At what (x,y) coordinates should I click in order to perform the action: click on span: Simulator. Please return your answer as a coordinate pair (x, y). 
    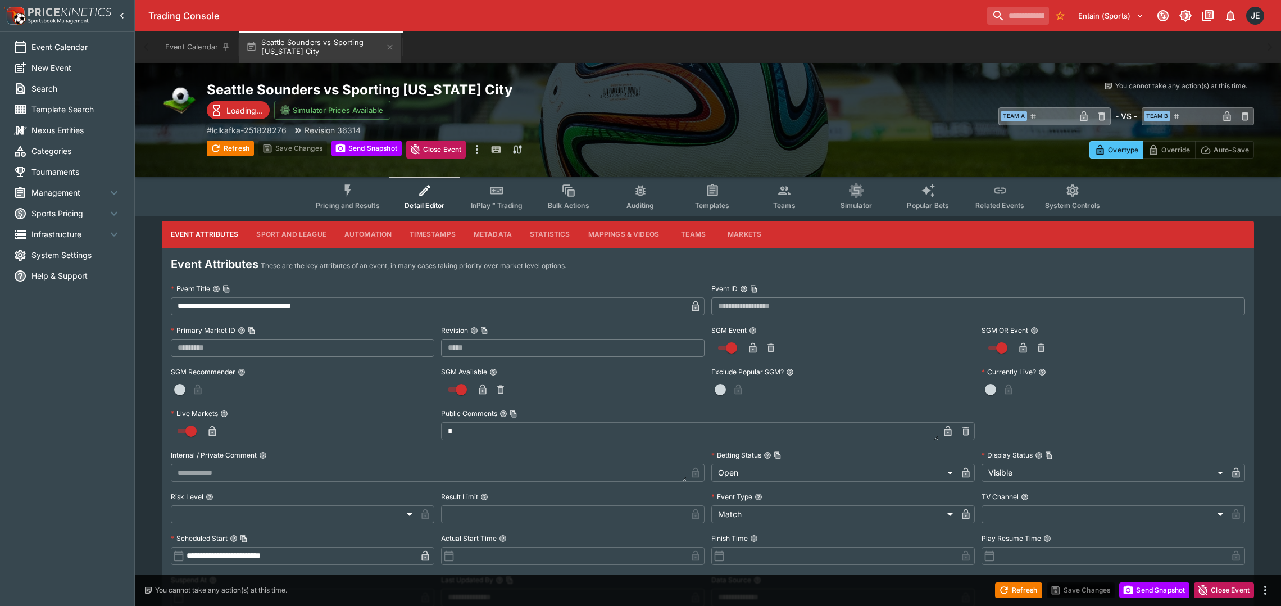
    Looking at the image, I should click on (856, 205).